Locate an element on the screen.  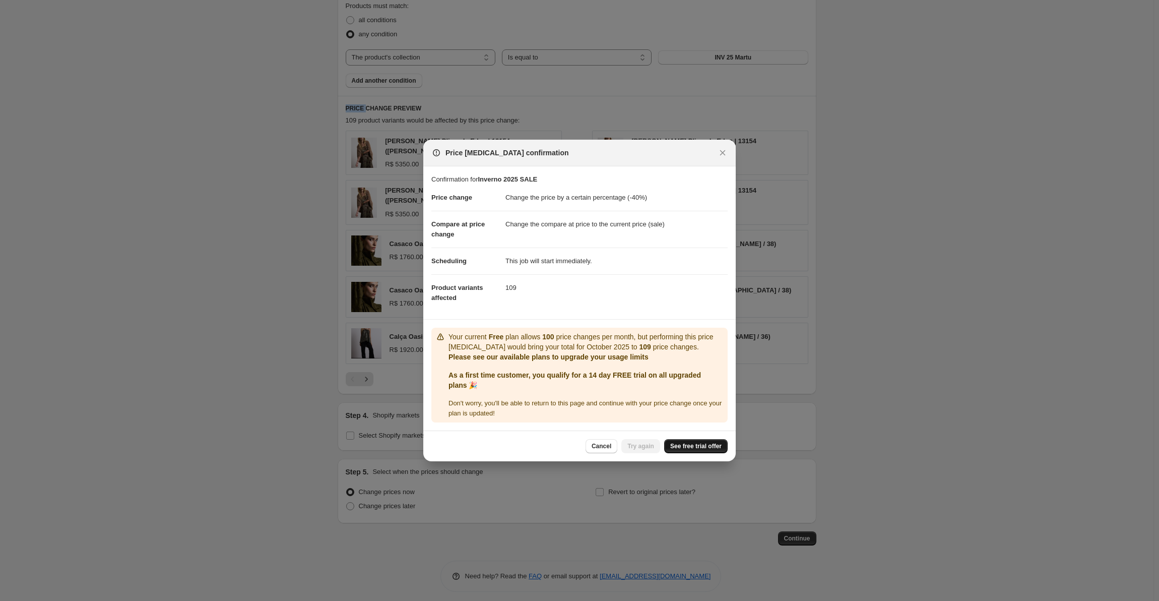
span: Compare at price change is located at coordinates (458, 229).